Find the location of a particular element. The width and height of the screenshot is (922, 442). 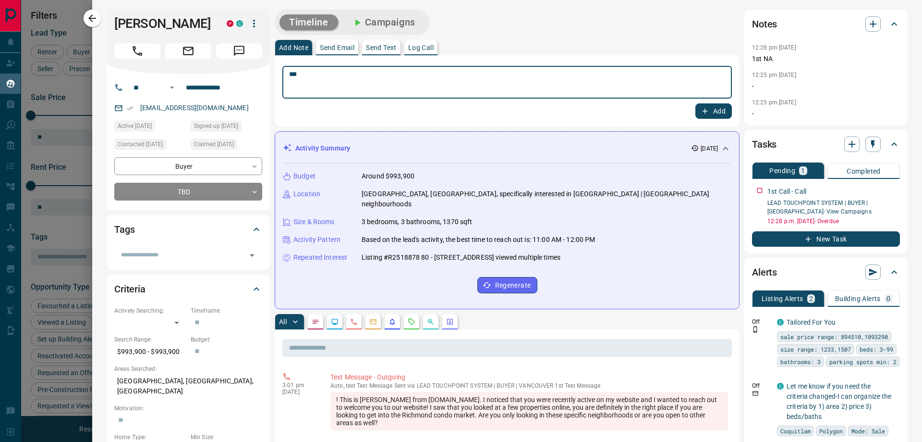

svg: Opportunities is located at coordinates (431, 321).